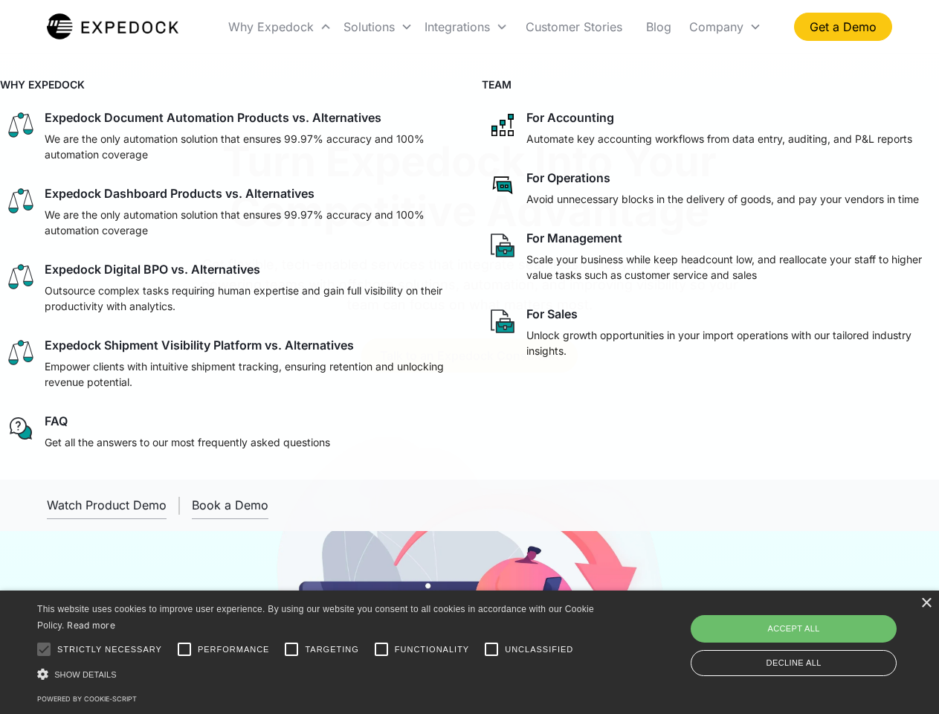 The width and height of the screenshot is (939, 714). I want to click on a: Read more, so click(91, 625).